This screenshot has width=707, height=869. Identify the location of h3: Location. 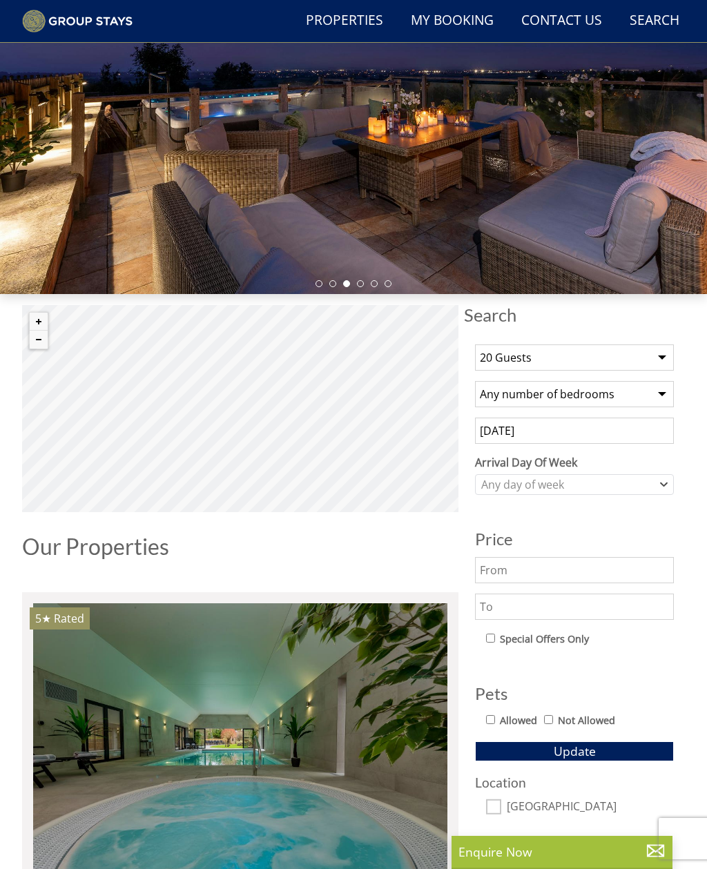
(574, 782).